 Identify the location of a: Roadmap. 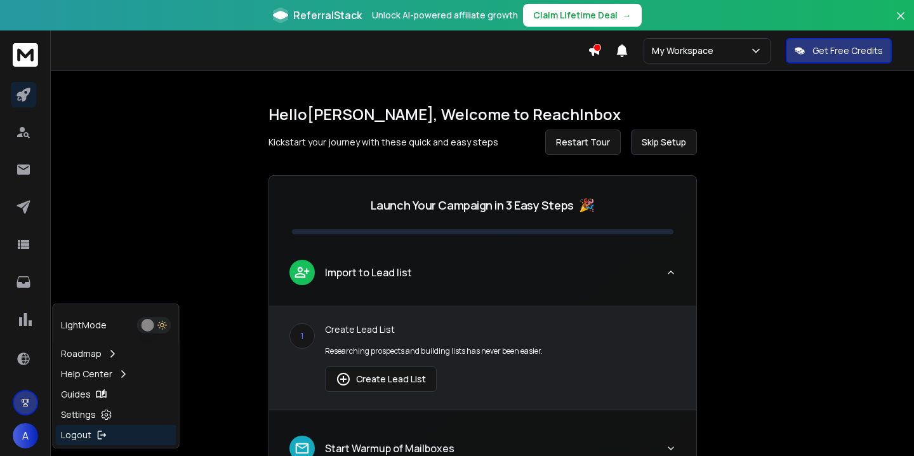
(116, 354).